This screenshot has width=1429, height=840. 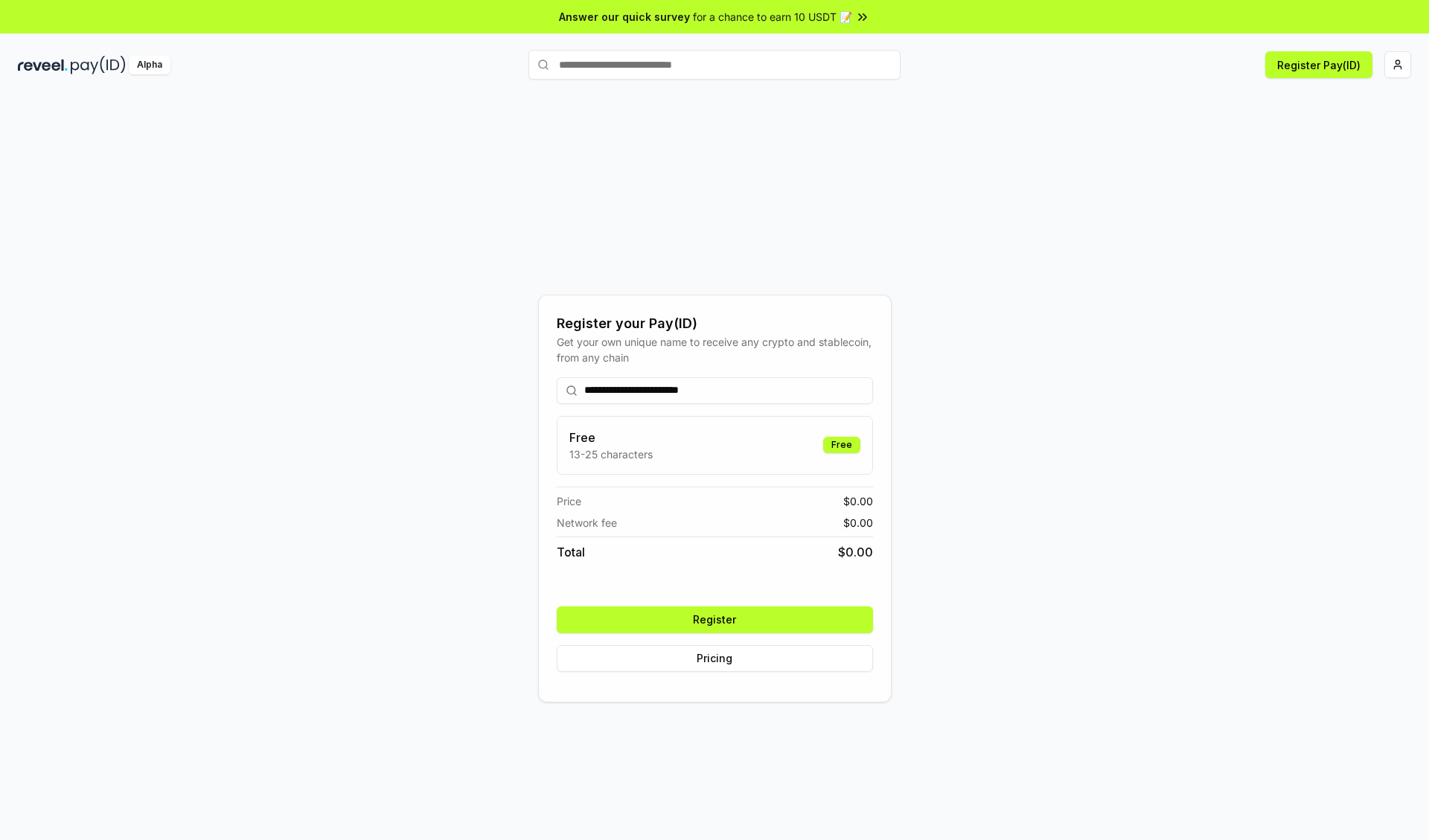 What do you see at coordinates (42, 65) in the screenshot?
I see `img: reveel_dark` at bounding box center [42, 65].